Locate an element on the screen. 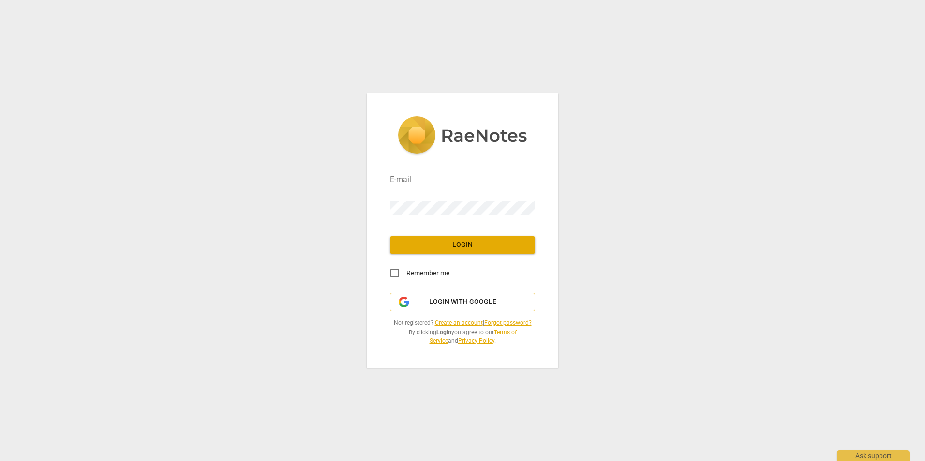 This screenshot has width=925, height=461. span: Remember me is located at coordinates (427, 273).